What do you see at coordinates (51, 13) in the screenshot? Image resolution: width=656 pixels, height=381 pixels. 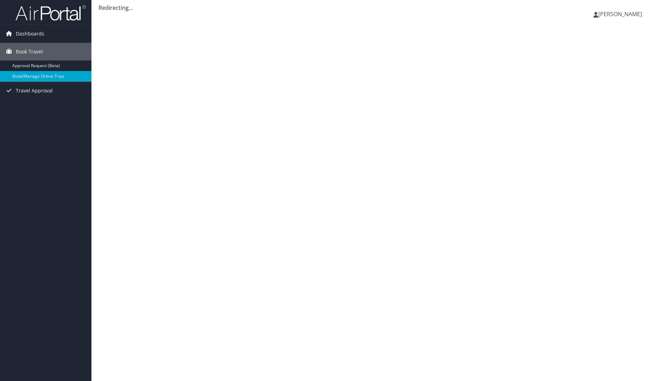 I see `img: airportal-logo.png` at bounding box center [51, 13].